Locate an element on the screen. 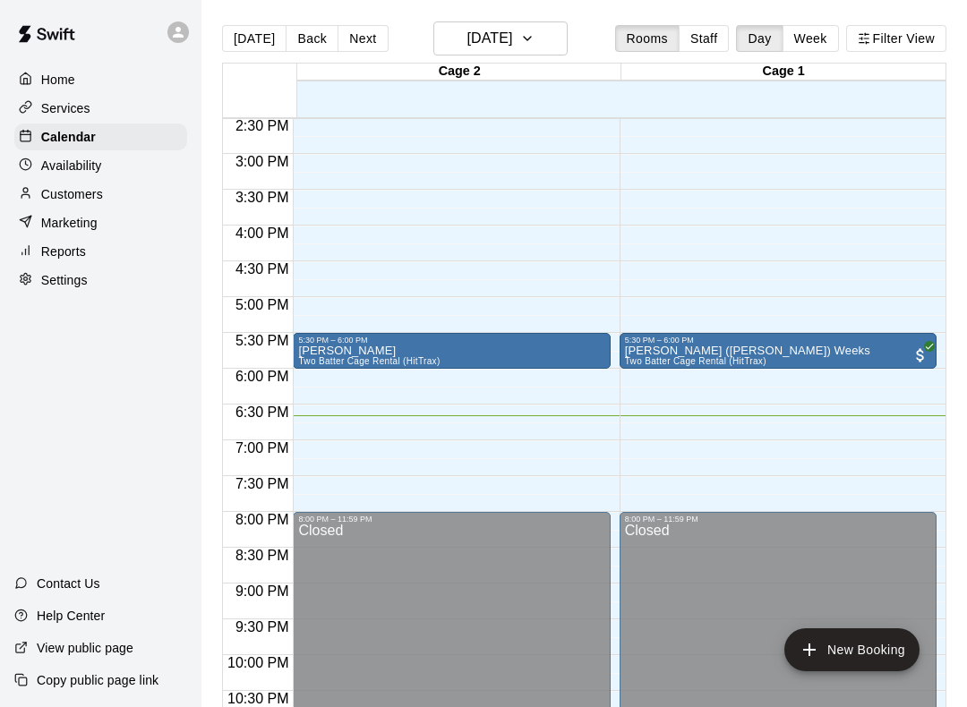 The width and height of the screenshot is (967, 707). div: 5:30 PM – 6:00 PM: Hoffman is located at coordinates (451, 351).